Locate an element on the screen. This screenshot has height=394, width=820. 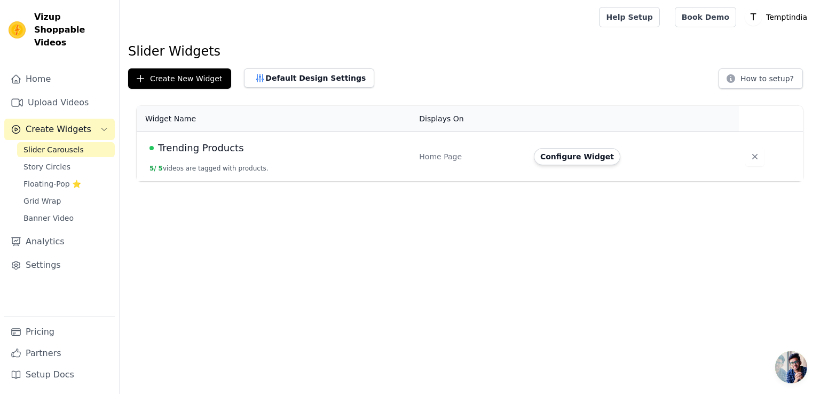
button: 5/ 5videos are tagged with products. is located at coordinates (209, 168).